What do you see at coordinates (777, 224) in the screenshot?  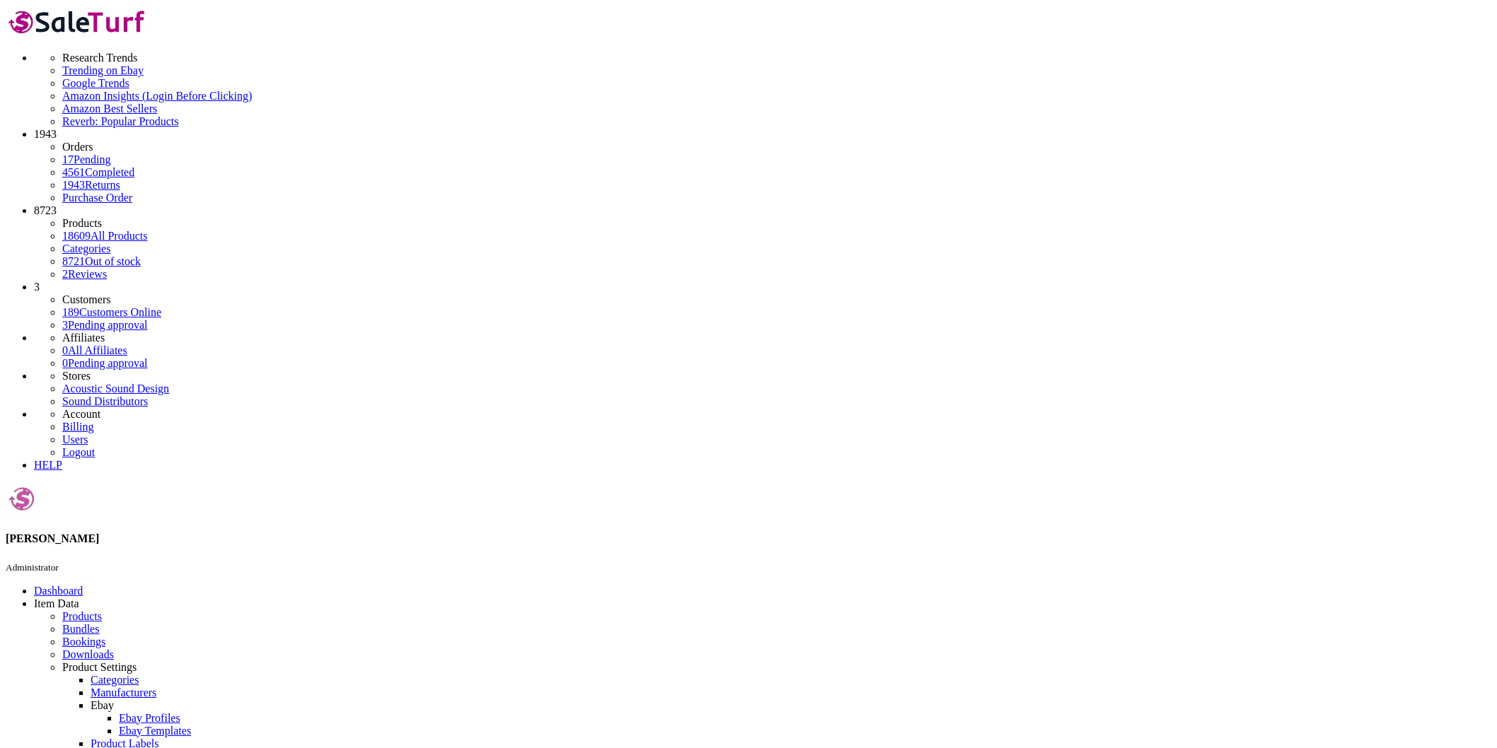 I see `li: Products` at bounding box center [777, 224].